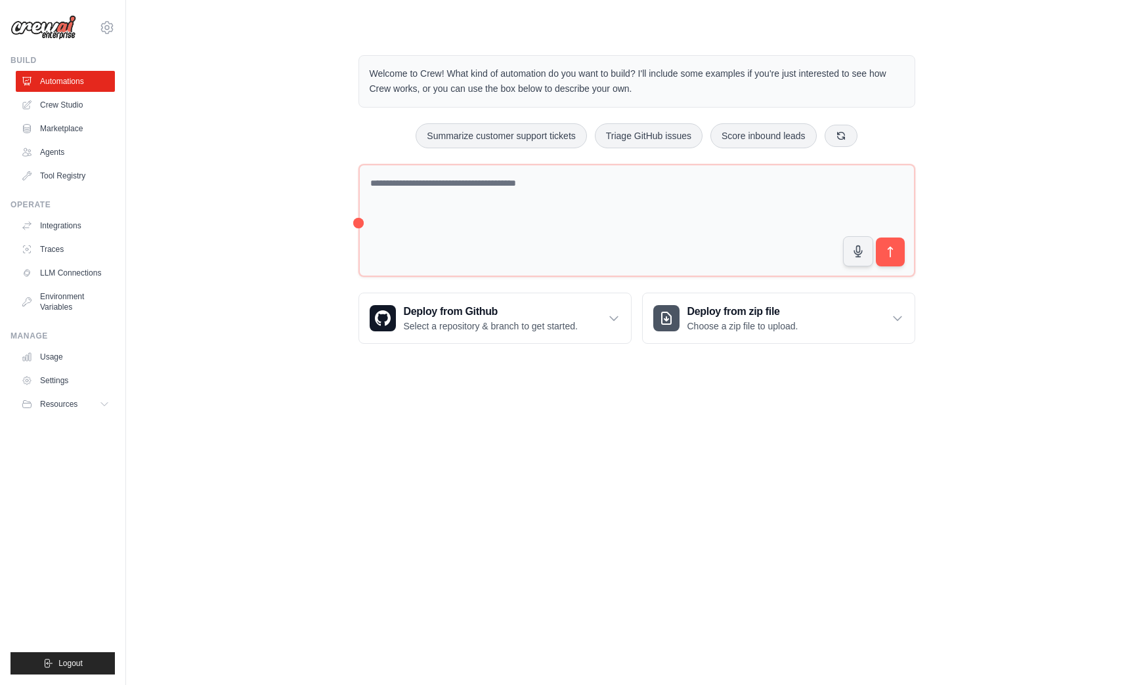 Image resolution: width=1147 pixels, height=685 pixels. I want to click on h3: Deploy from Github, so click(490, 312).